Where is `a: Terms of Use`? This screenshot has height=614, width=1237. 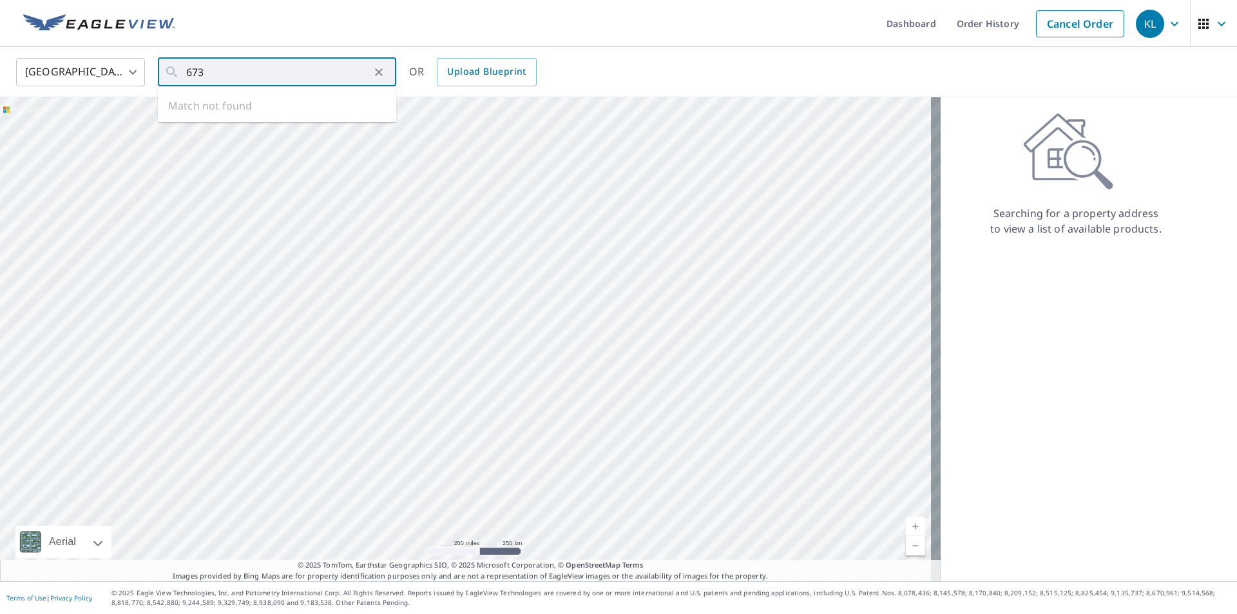
a: Terms of Use is located at coordinates (26, 598).